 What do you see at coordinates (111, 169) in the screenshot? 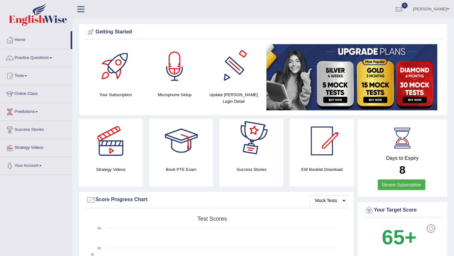
I see `h4: Strategy Videos` at bounding box center [111, 169].